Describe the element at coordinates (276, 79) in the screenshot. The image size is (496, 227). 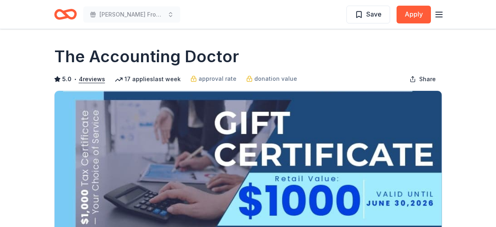
I see `span: donation value` at that location.